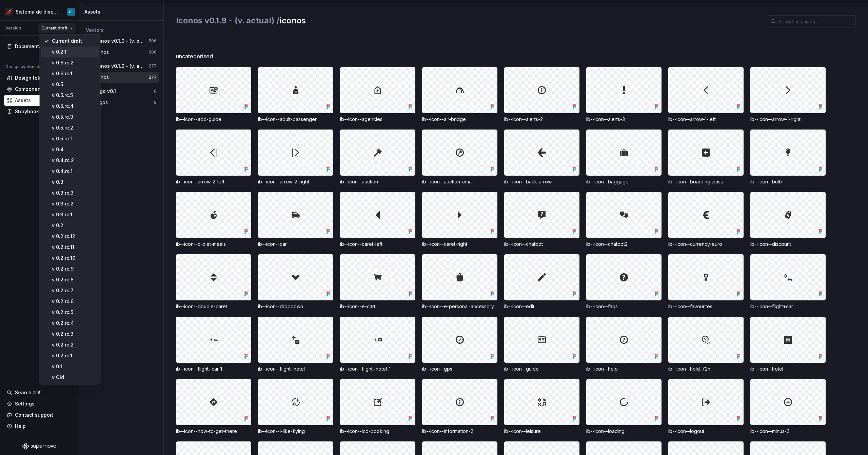  Describe the element at coordinates (74, 301) in the screenshot. I see `div: v 0.2.rc.6` at that location.